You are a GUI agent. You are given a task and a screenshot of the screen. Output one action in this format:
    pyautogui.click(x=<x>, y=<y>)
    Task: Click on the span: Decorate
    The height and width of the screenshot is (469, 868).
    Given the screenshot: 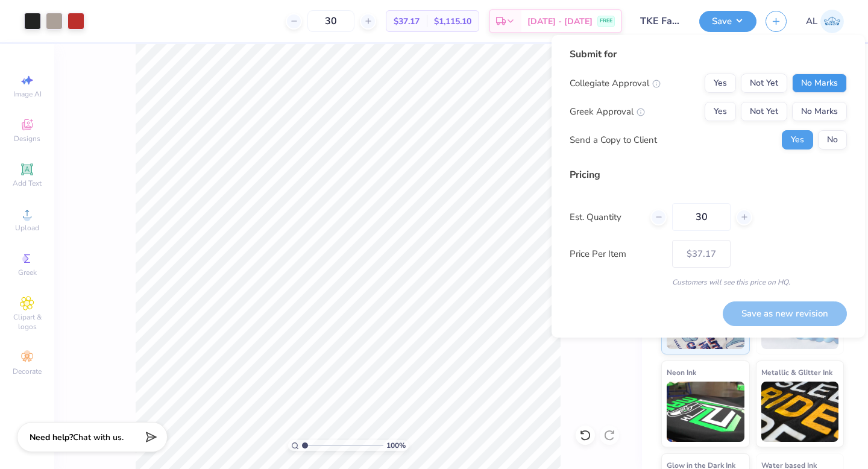 What is the action you would take?
    pyautogui.click(x=27, y=371)
    